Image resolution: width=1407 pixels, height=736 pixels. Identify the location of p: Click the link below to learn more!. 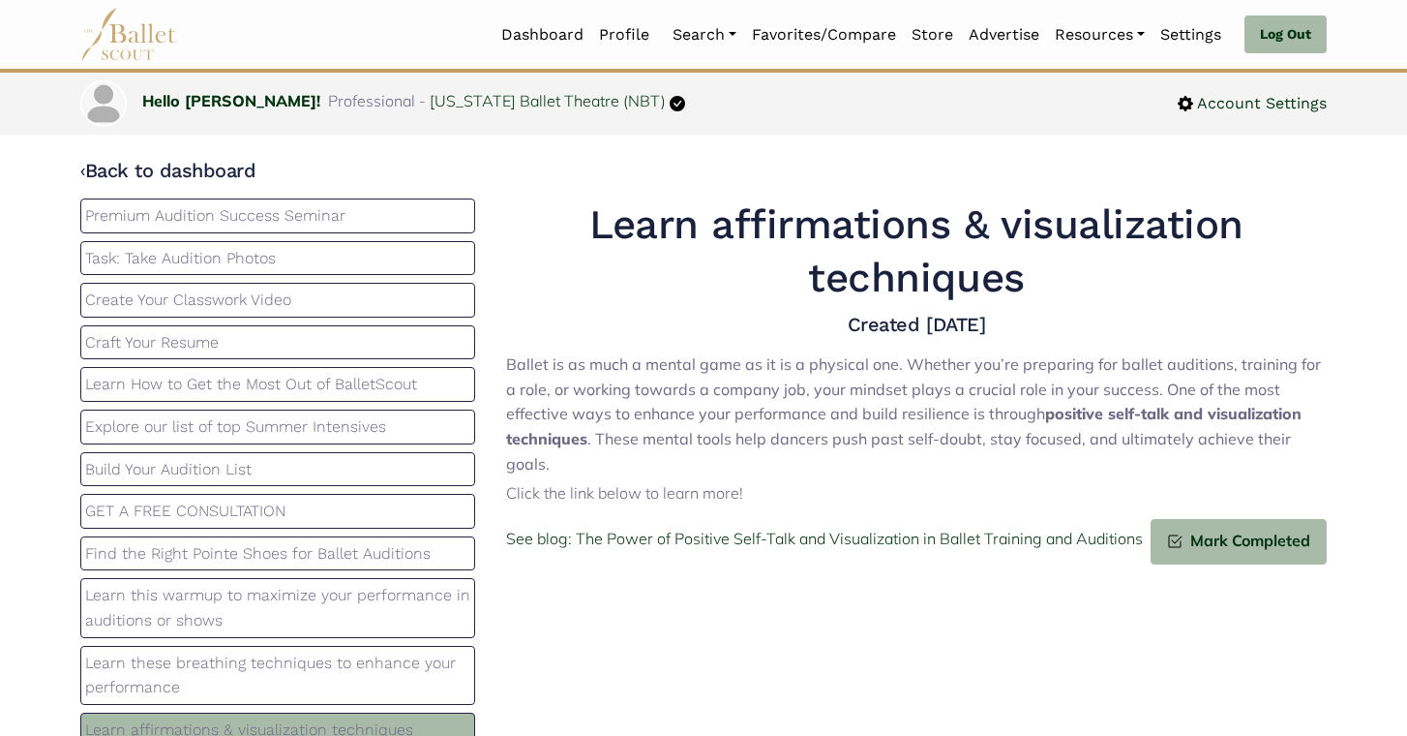
(917, 494).